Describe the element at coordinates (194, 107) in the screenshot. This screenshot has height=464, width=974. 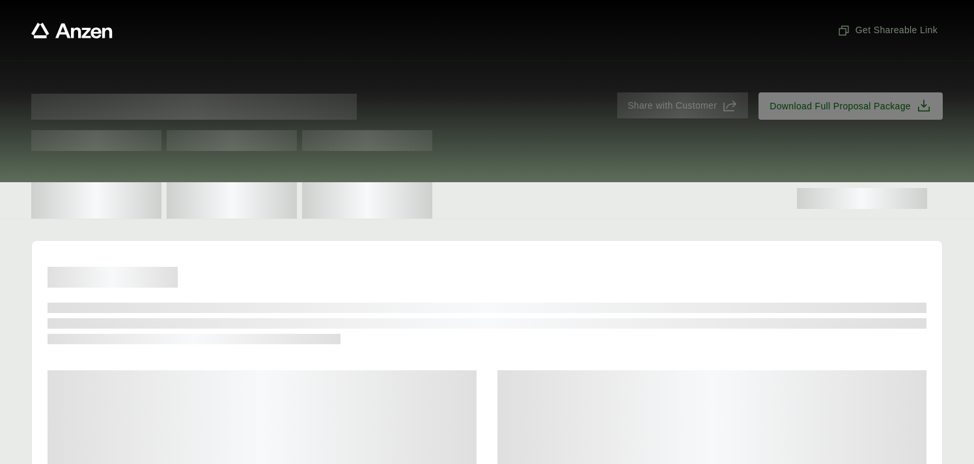
I see `span: Proposal for` at that location.